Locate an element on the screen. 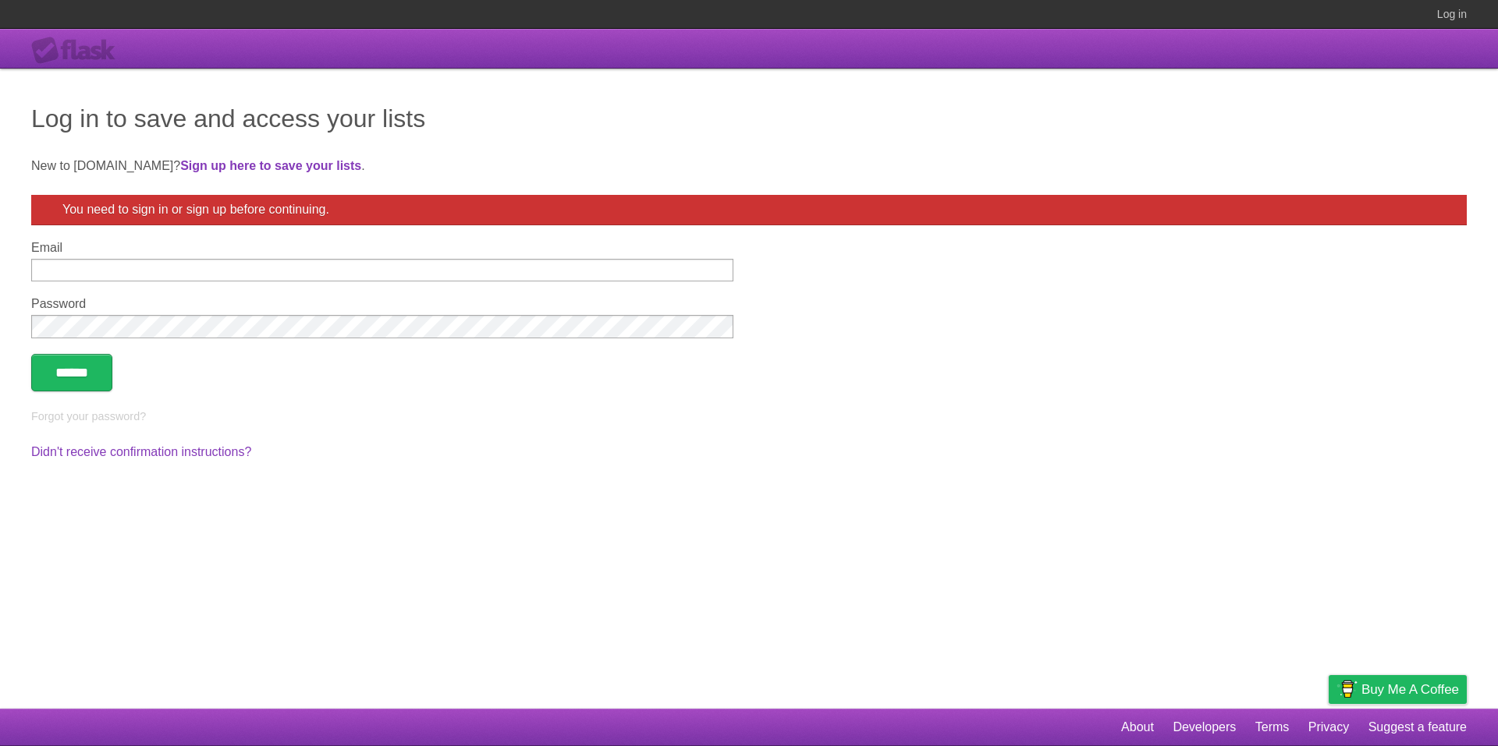  a: Terms is located at coordinates (1272, 728).